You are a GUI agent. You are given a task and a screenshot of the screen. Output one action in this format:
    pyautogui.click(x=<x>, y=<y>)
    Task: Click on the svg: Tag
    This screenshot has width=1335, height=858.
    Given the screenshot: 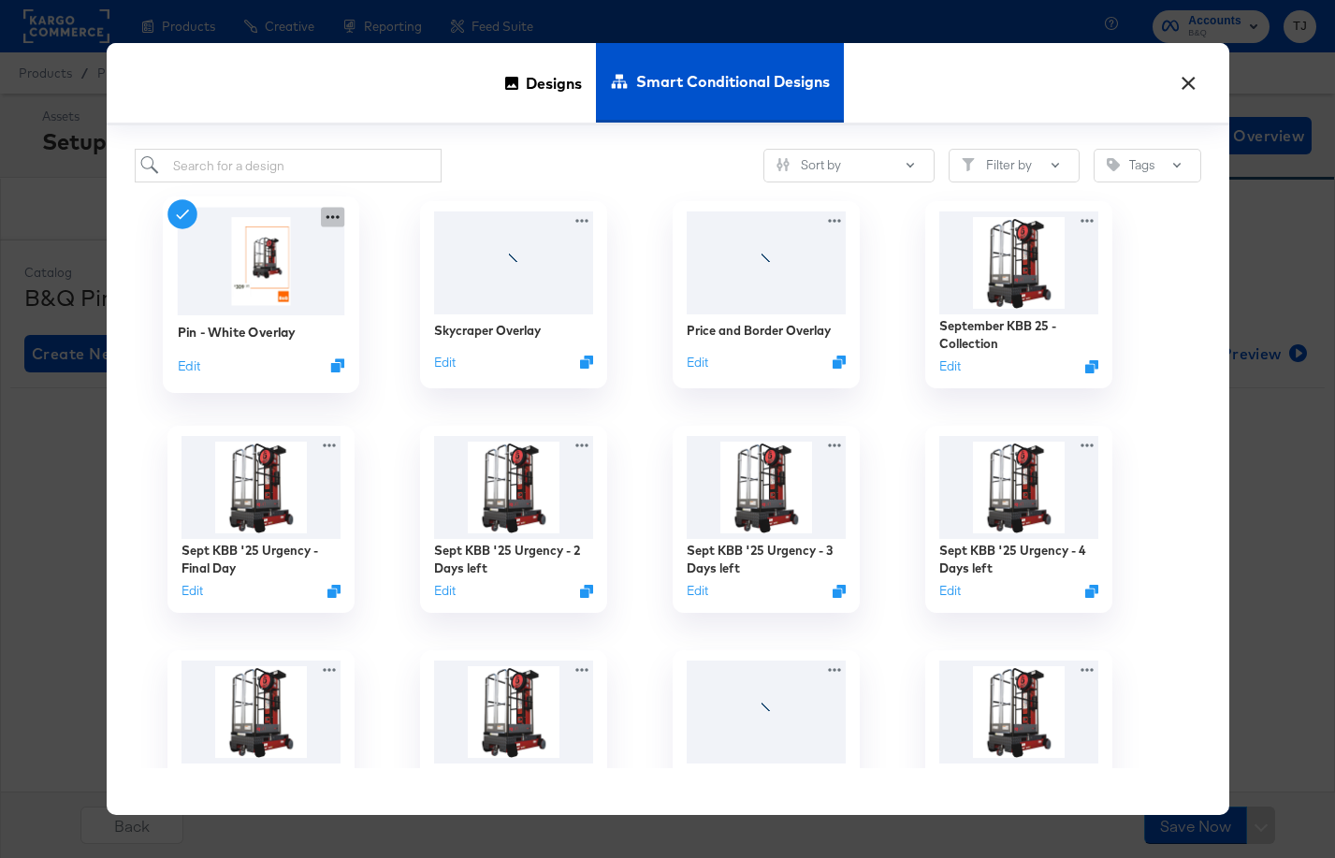 What is the action you would take?
    pyautogui.click(x=1113, y=165)
    